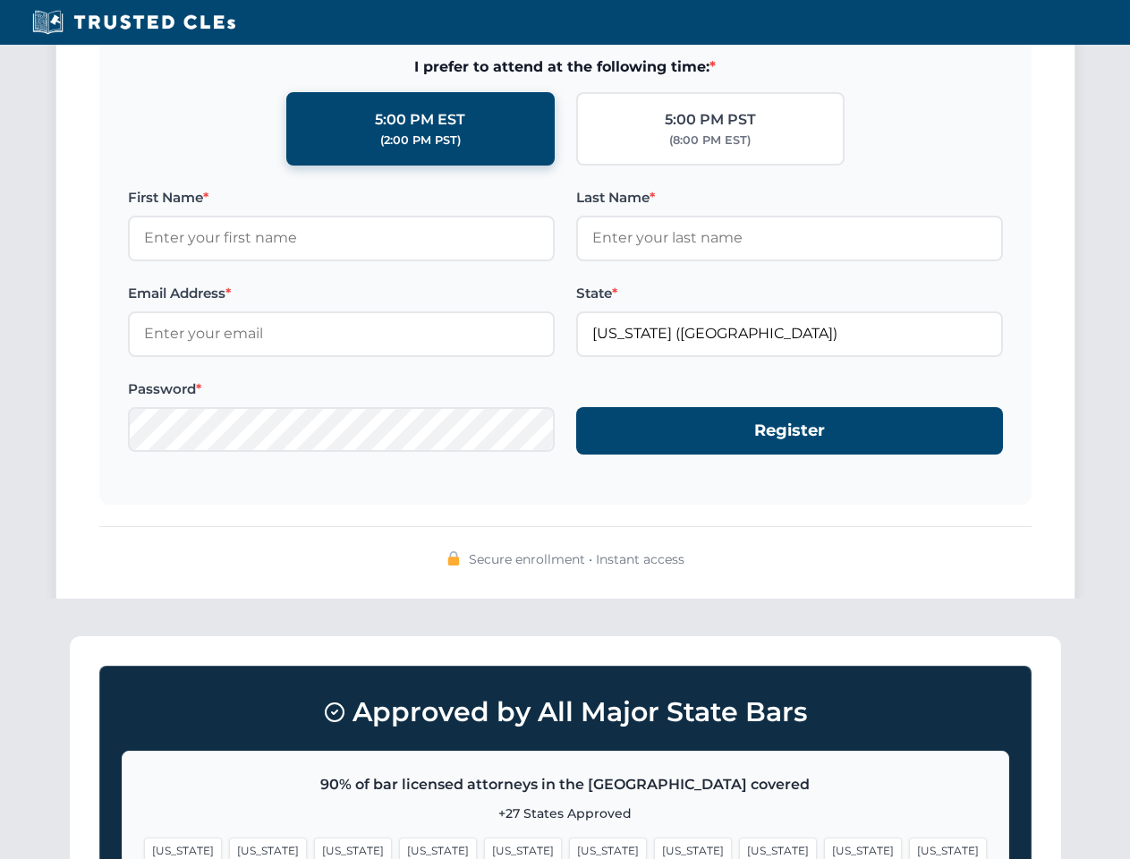  I want to click on input: Florida (FL), so click(789, 334).